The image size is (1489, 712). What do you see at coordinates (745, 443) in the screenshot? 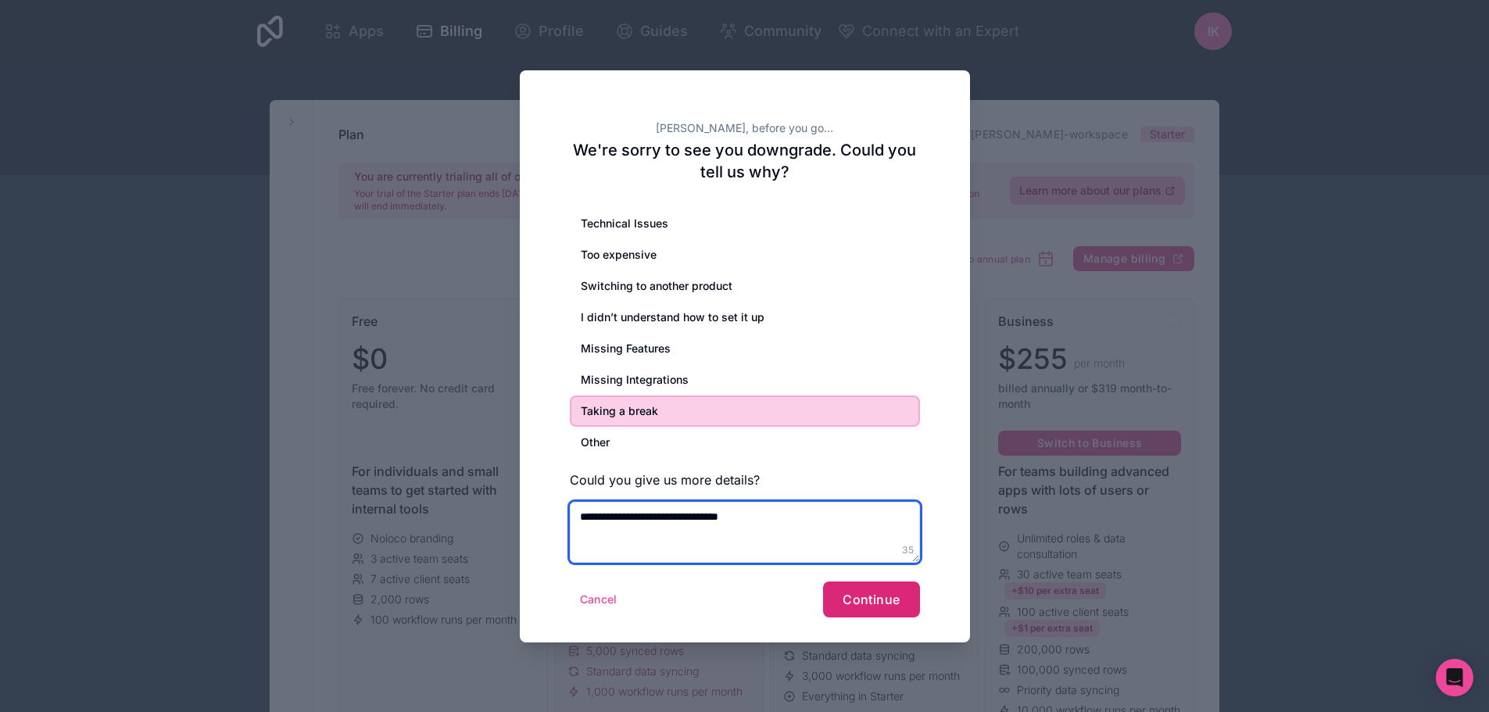
I see `div: Other` at bounding box center [745, 443].